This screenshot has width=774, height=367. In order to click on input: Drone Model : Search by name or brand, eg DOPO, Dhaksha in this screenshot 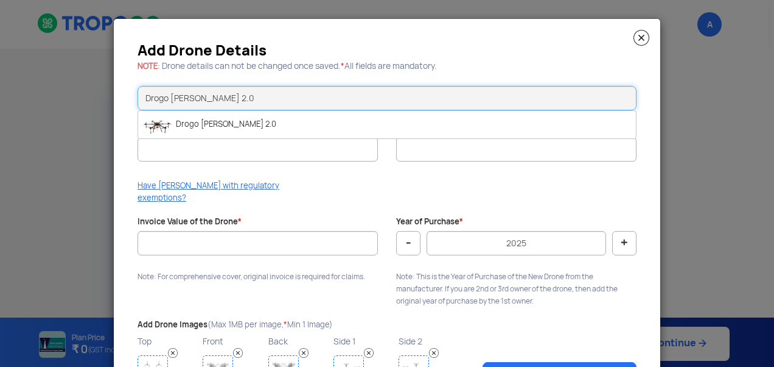, I will do `click(387, 98)`.